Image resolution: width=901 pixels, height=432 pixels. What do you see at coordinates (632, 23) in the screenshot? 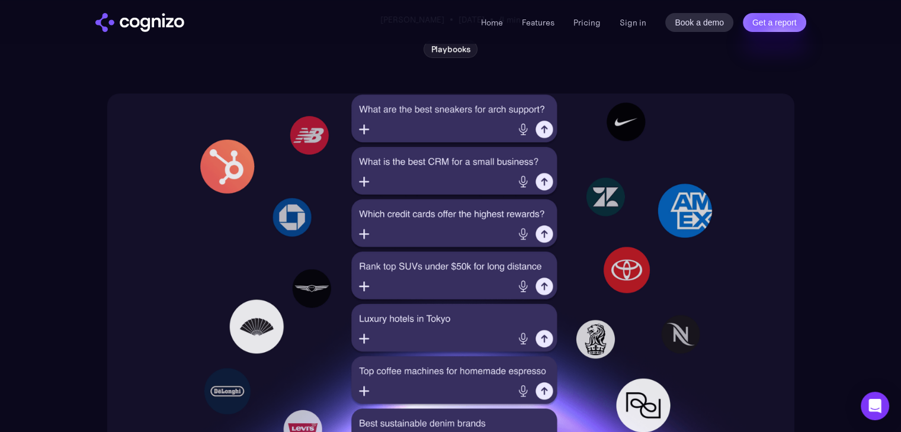
I see `a: Sign in` at bounding box center [632, 23].